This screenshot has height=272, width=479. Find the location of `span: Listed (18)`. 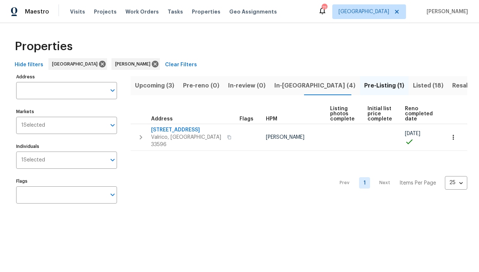

span: Listed (18) is located at coordinates (428, 86).